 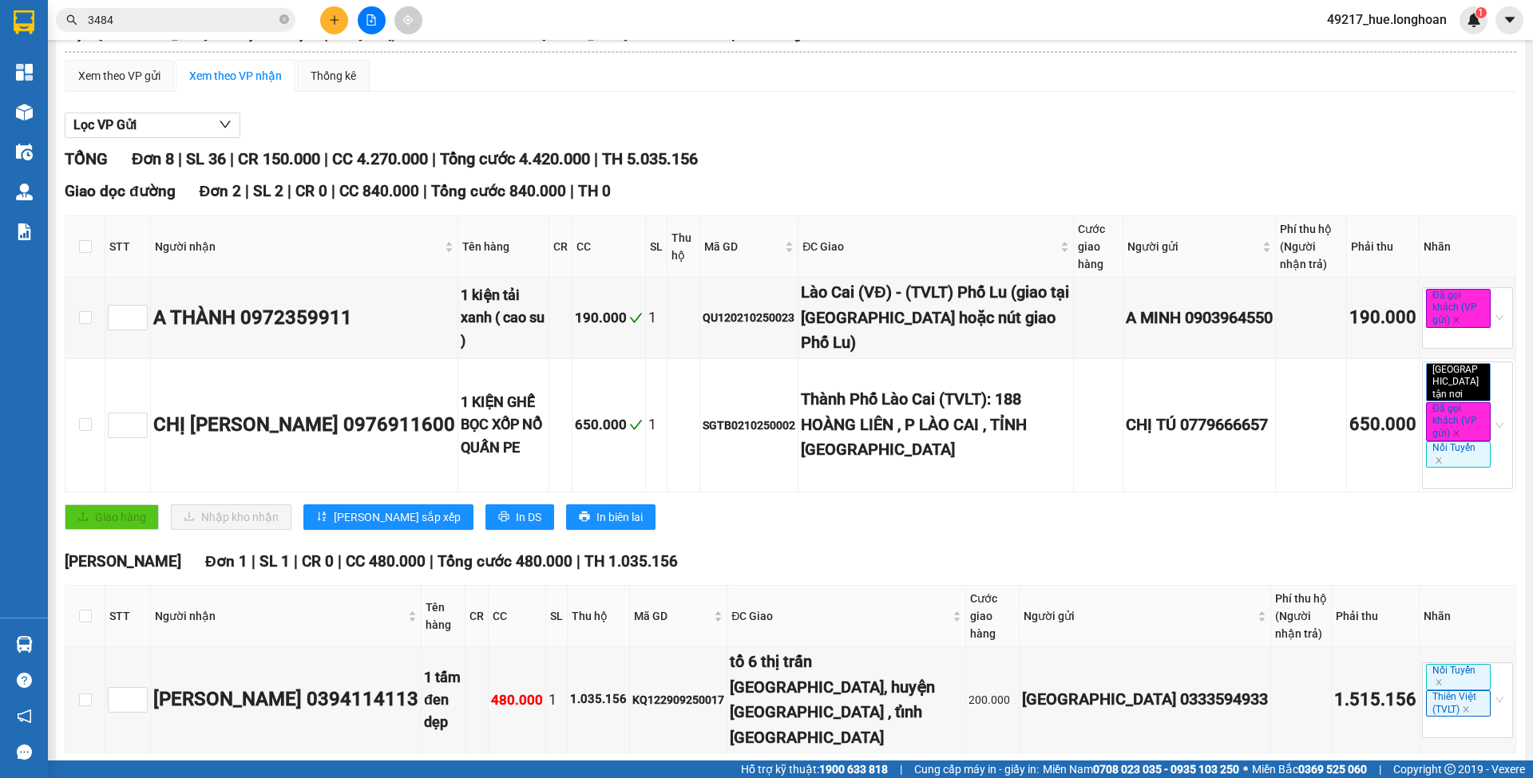 What do you see at coordinates (105, 125) in the screenshot?
I see `span: Lọc VP Gửi` at bounding box center [105, 125].